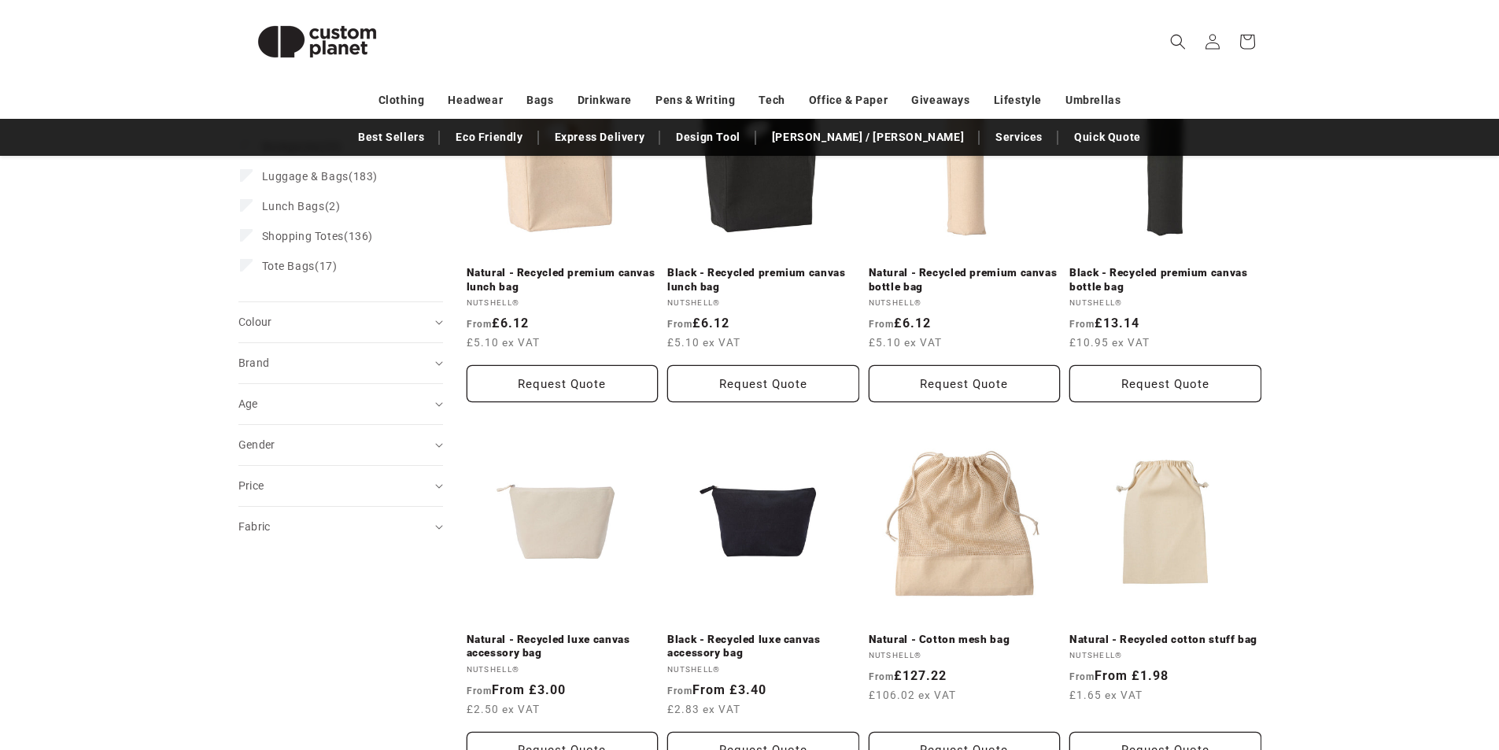 This screenshot has width=1499, height=750. Describe the element at coordinates (965, 279) in the screenshot. I see `a: Natural - Recycled premium canvas bottle bag` at that location.